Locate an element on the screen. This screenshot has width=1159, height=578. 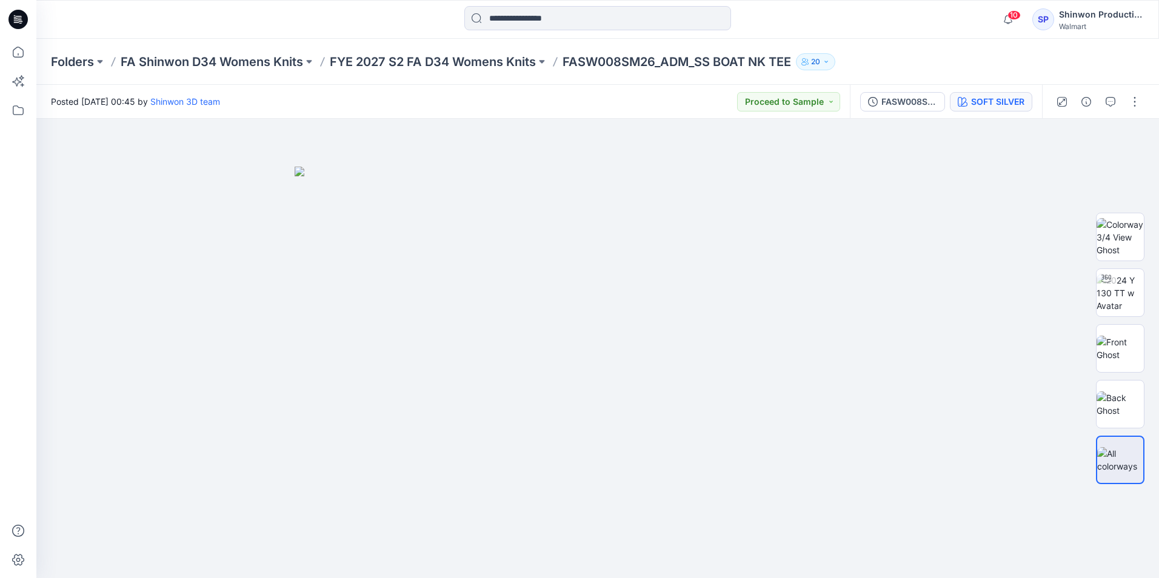
div: Walmart is located at coordinates (1101, 26).